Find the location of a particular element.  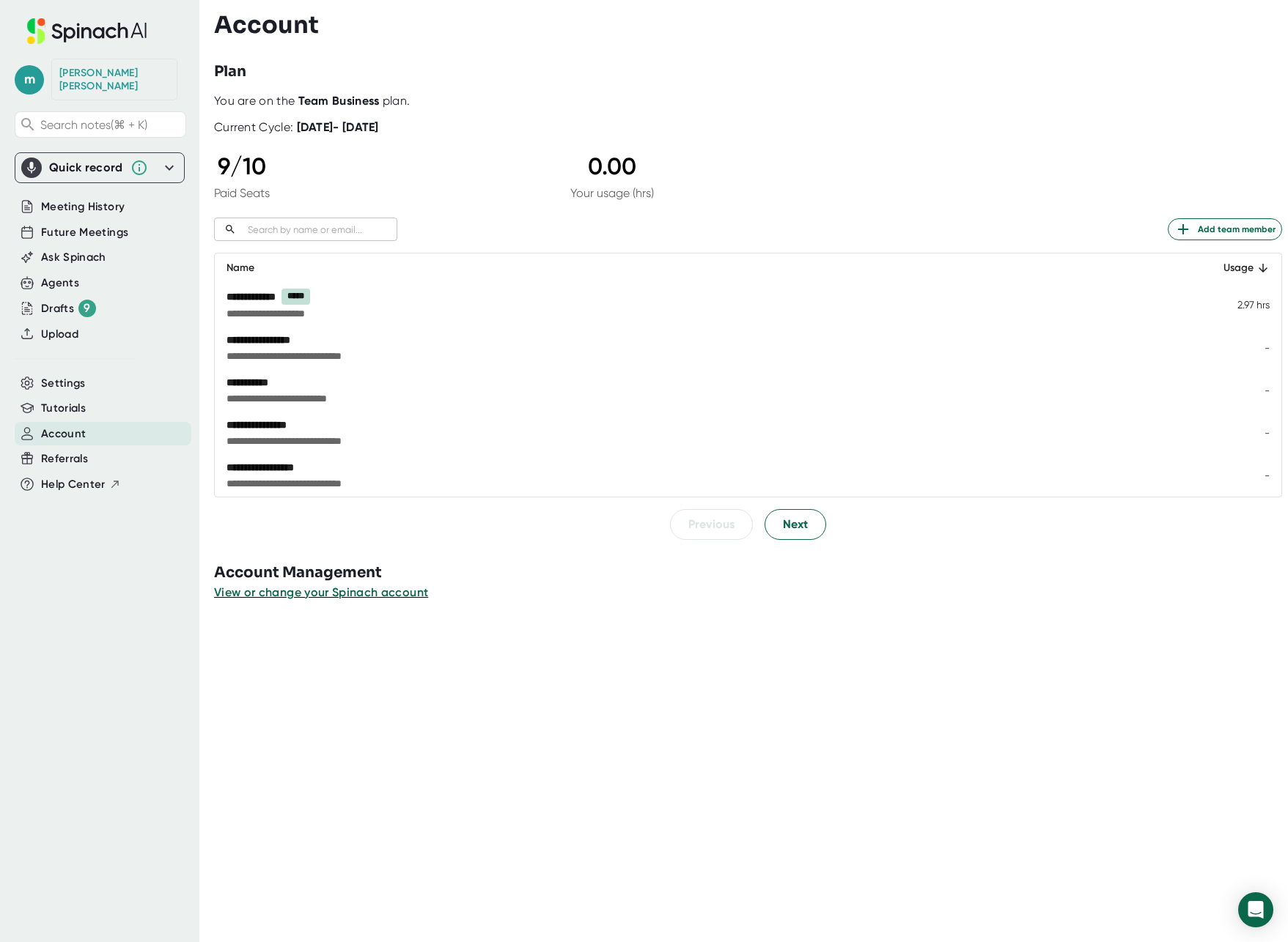

button: Future Meetings is located at coordinates (84, 232).